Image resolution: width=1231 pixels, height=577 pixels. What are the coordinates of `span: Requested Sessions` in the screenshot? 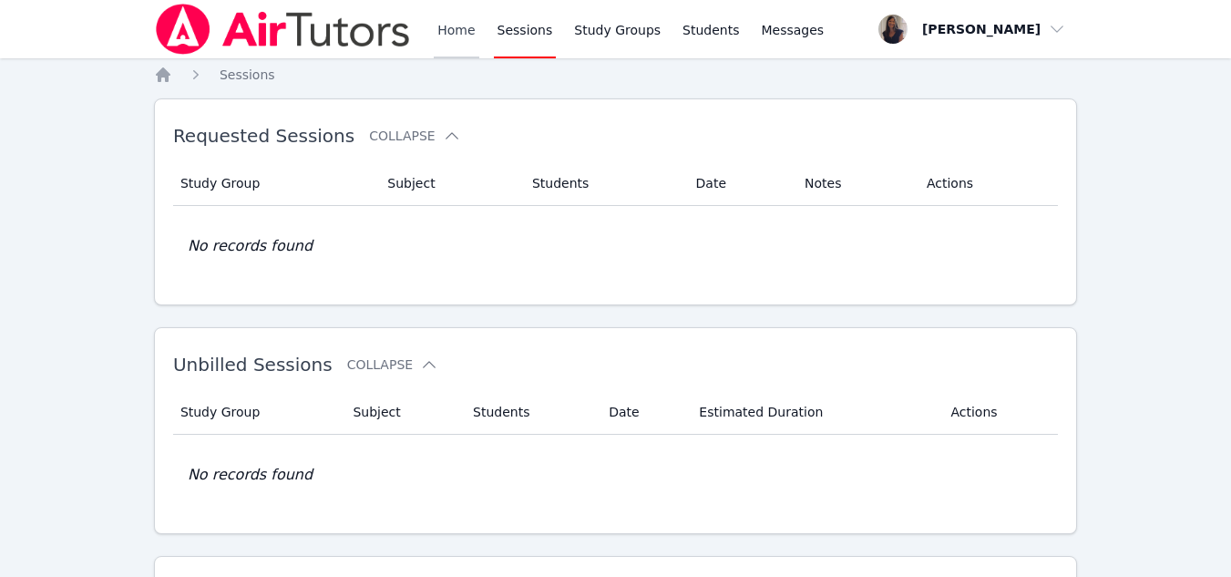 It's located at (263, 136).